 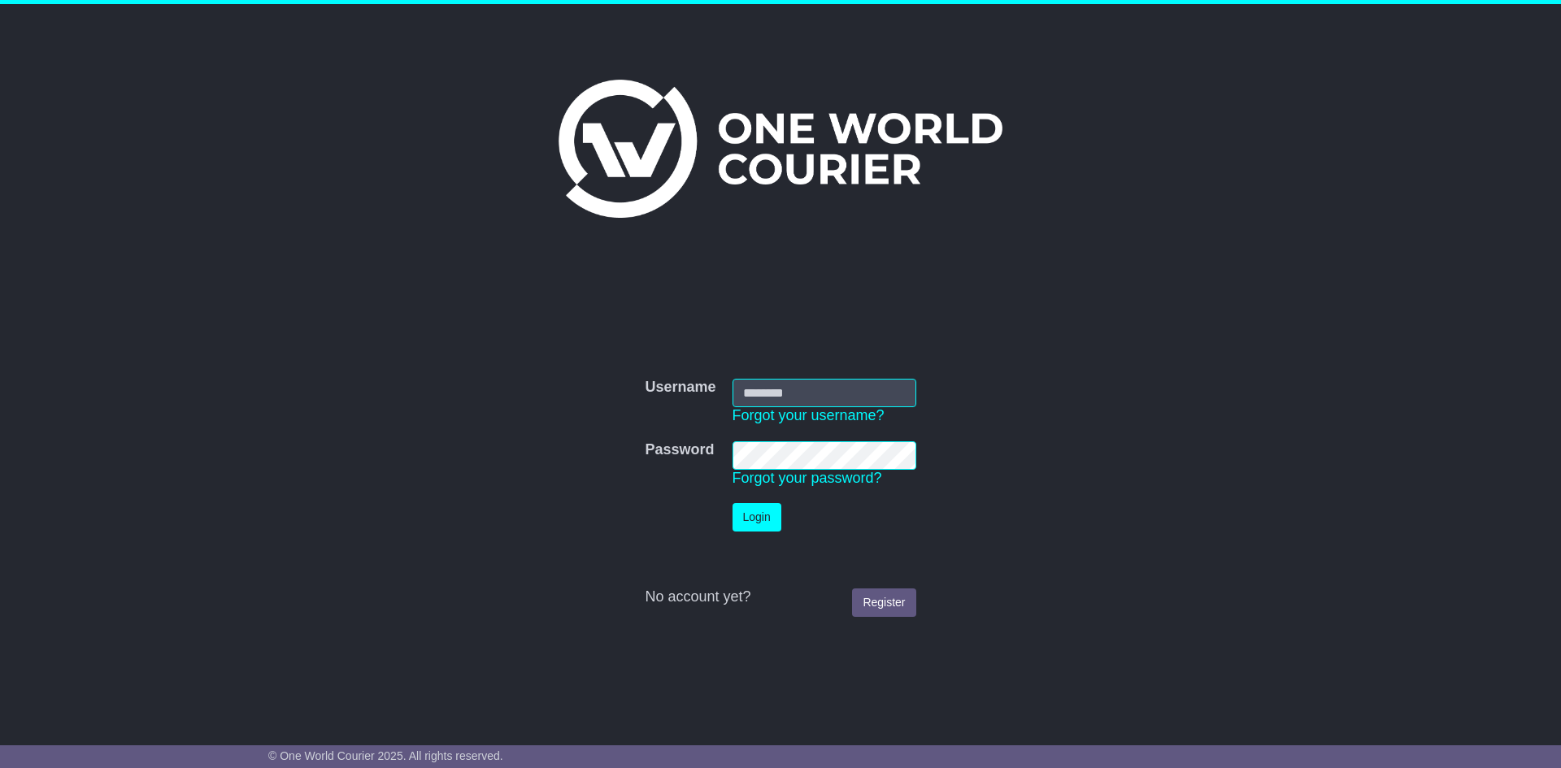 What do you see at coordinates (781, 149) in the screenshot?
I see `img: One World` at bounding box center [781, 149].